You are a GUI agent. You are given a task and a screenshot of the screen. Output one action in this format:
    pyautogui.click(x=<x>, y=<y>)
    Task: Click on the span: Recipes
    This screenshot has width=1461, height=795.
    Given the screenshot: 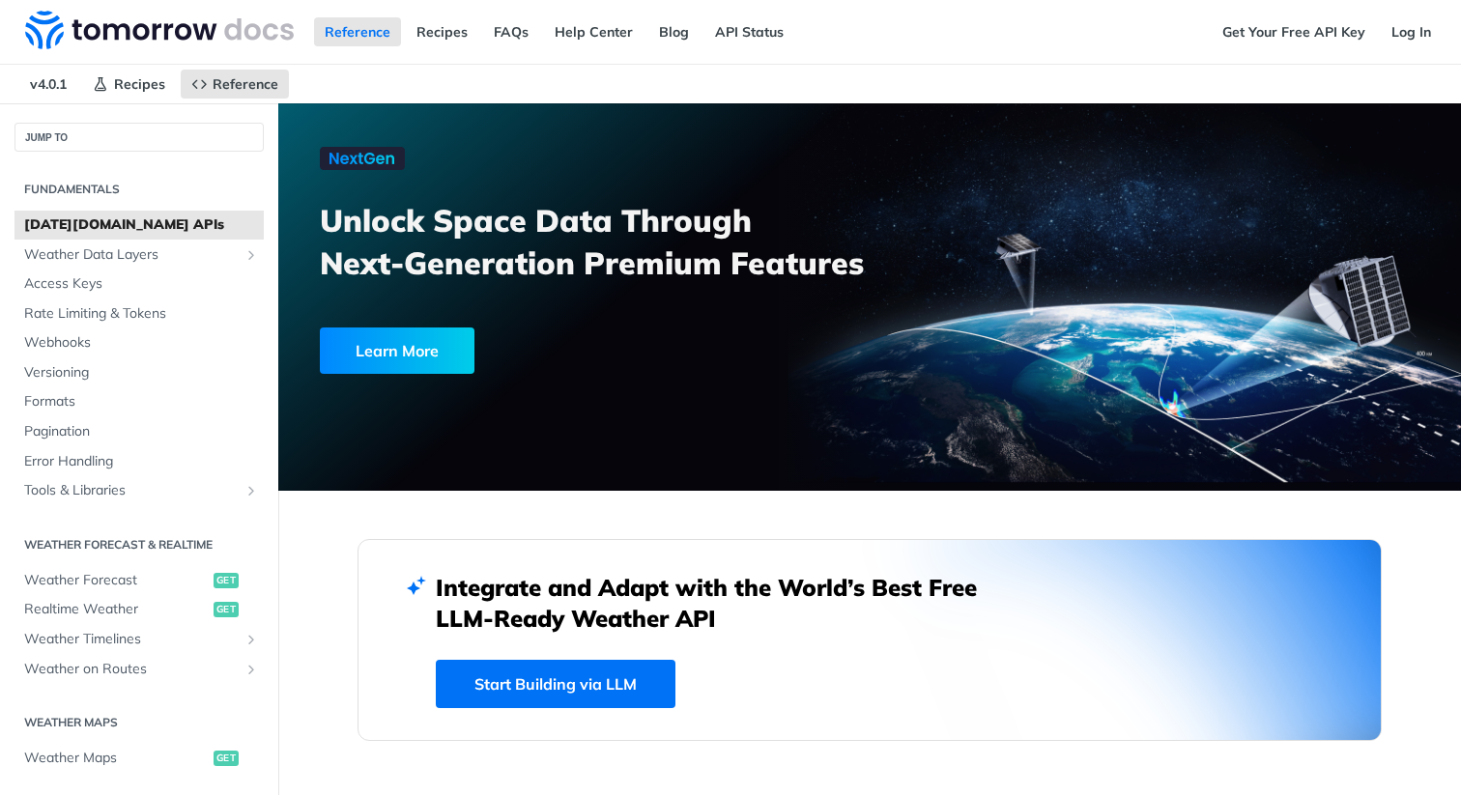 What is the action you would take?
    pyautogui.click(x=139, y=84)
    